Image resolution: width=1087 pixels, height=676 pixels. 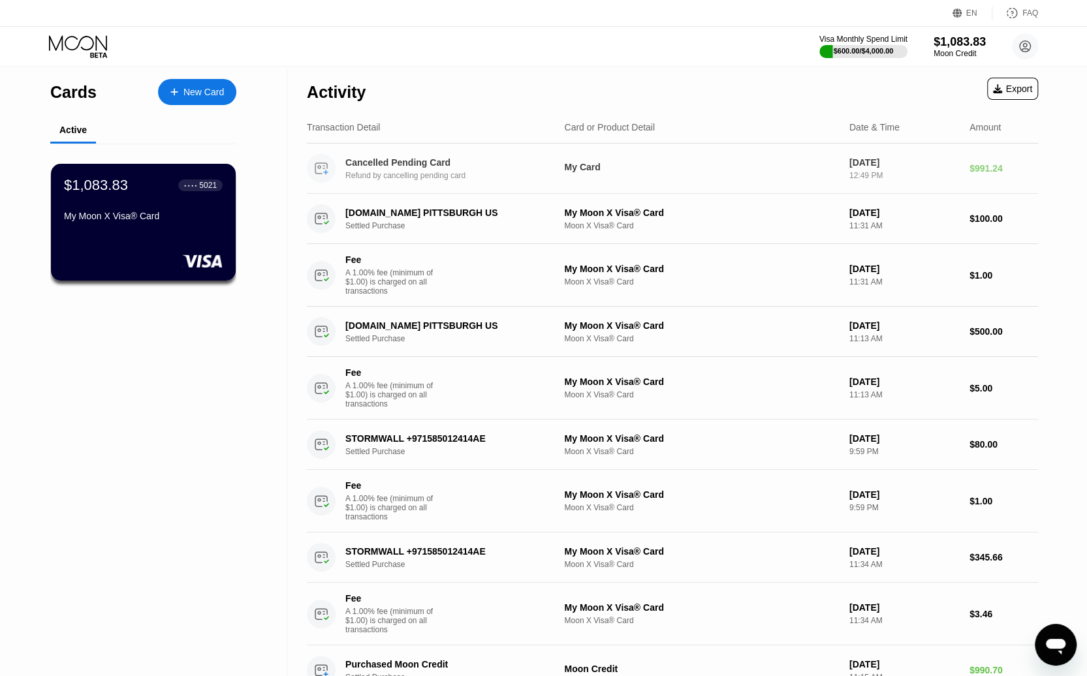 I want to click on div: Purchased Moon Credit, so click(x=449, y=665).